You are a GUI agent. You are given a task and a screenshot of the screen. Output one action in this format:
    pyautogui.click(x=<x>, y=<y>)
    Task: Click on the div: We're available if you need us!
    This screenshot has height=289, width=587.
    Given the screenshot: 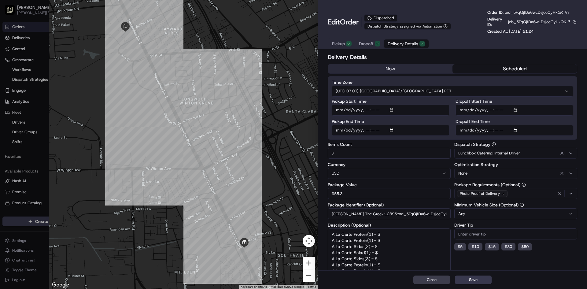 What is the action you would take?
    pyautogui.click(x=49, y=67)
    